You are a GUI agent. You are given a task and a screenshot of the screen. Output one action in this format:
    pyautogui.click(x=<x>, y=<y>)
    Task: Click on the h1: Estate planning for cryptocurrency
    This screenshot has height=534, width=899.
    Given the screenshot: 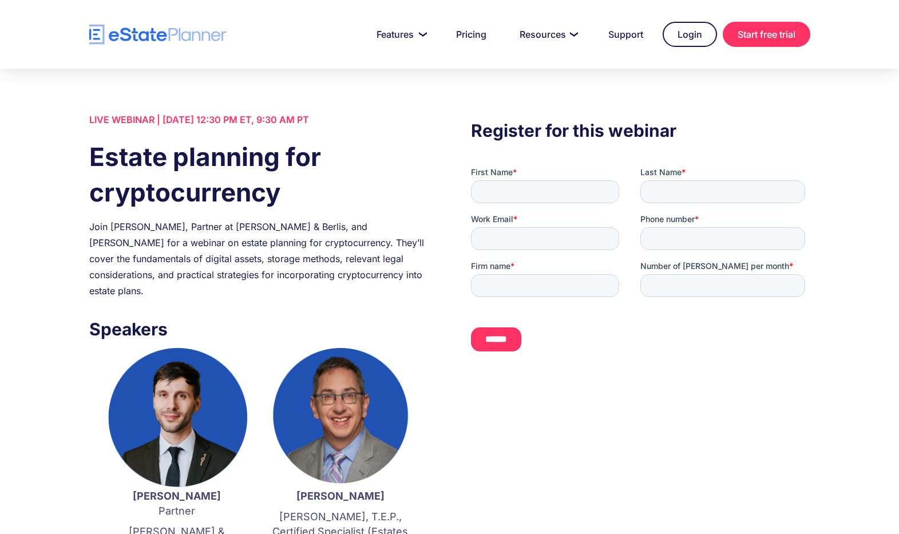 What is the action you would take?
    pyautogui.click(x=259, y=175)
    